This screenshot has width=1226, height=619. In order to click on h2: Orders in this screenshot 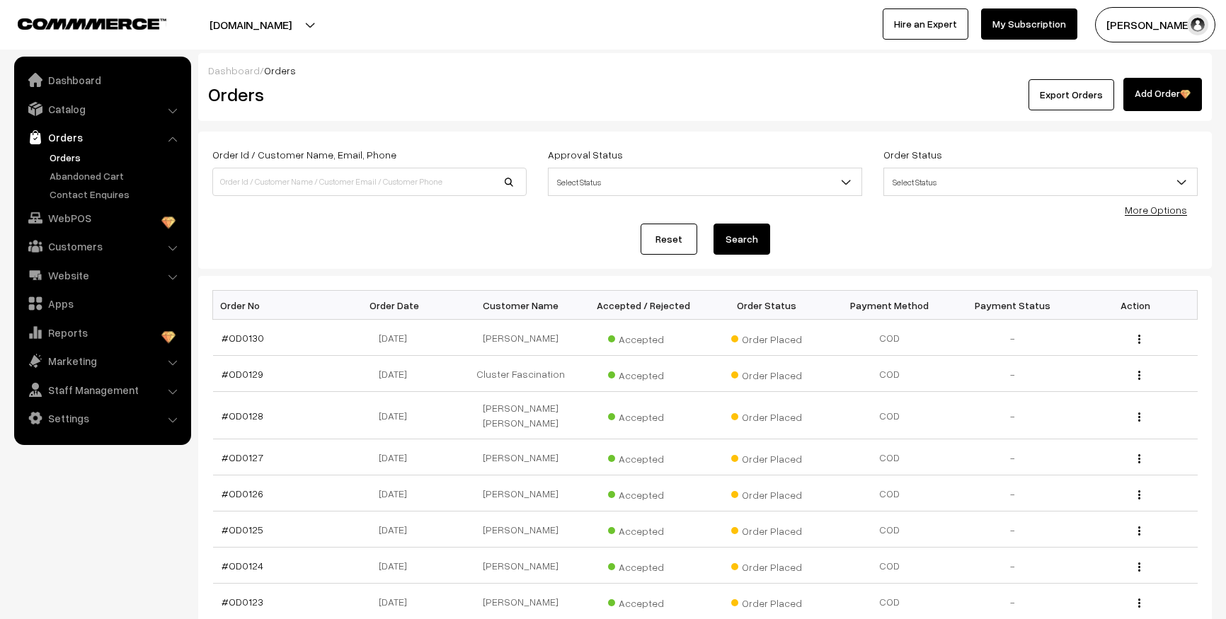, I will do `click(367, 94)`.